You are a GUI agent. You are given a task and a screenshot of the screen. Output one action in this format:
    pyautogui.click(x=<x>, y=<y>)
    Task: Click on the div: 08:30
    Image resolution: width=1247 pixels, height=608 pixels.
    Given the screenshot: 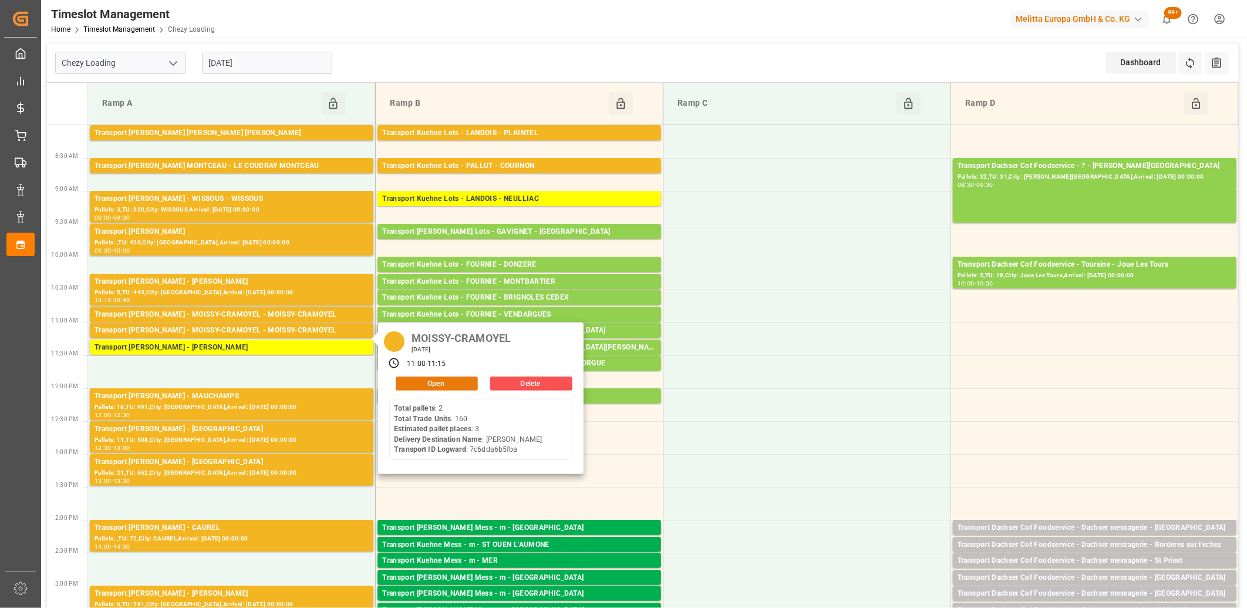 What is the action you would take?
    pyautogui.click(x=966, y=184)
    